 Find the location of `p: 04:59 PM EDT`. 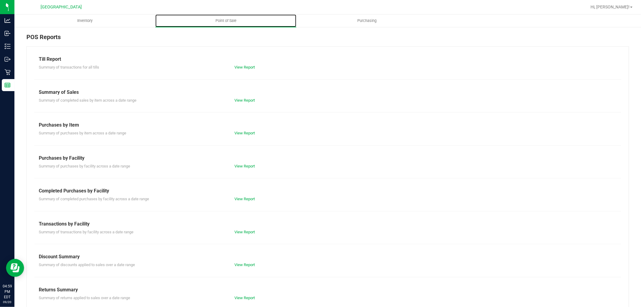

p: 04:59 PM EDT is located at coordinates (7, 291).